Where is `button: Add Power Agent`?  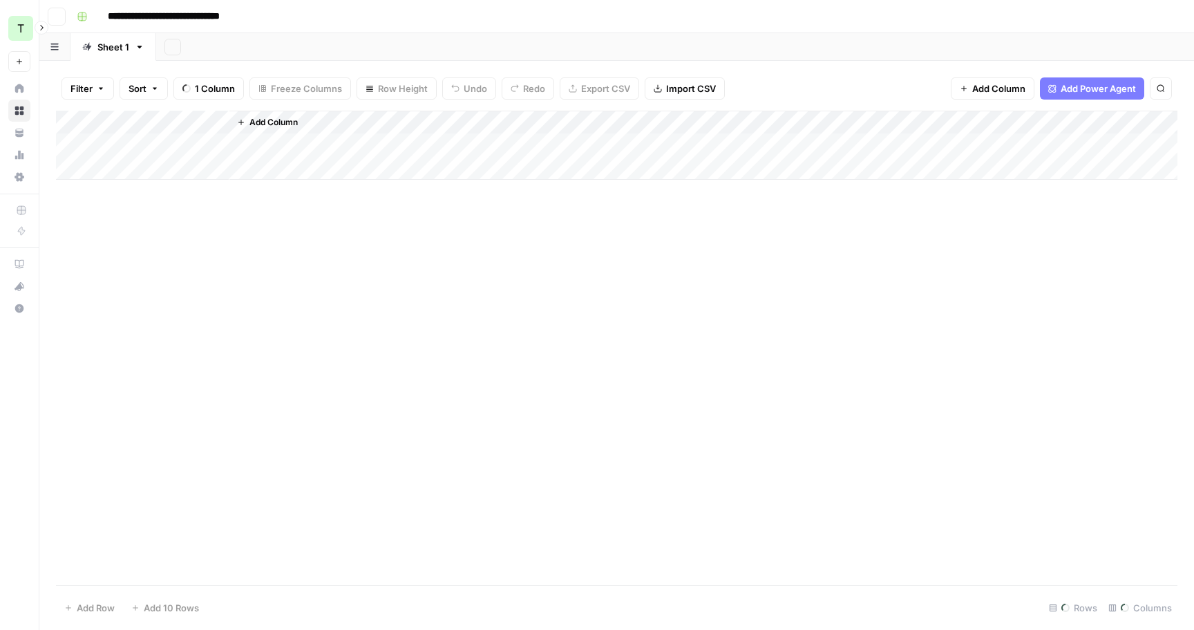 button: Add Power Agent is located at coordinates (1092, 88).